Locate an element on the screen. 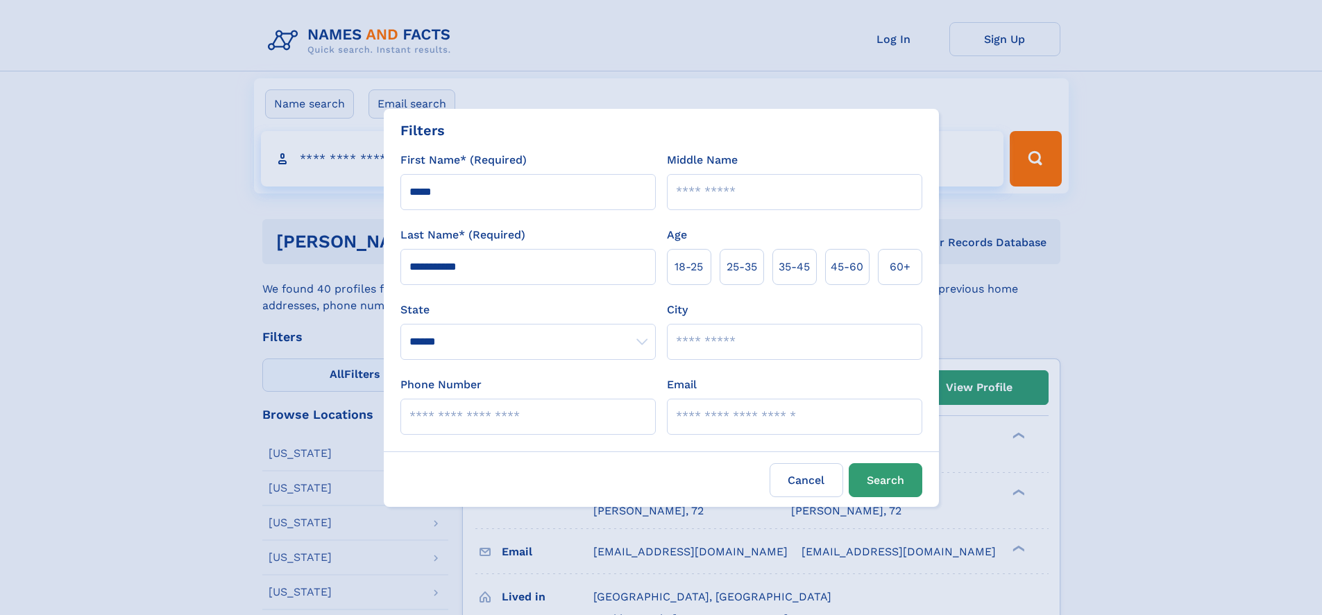 The height and width of the screenshot is (615, 1322). span: 60+ is located at coordinates (900, 267).